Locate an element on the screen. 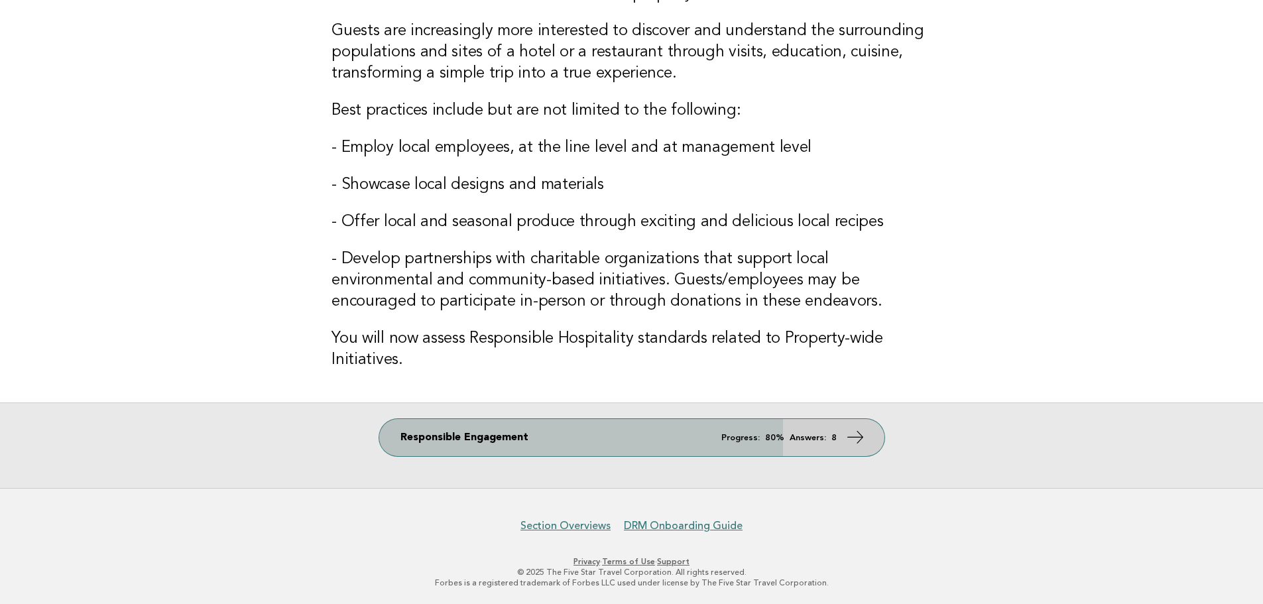 The height and width of the screenshot is (604, 1263). a: DRM Onboarding Guide is located at coordinates (683, 526).